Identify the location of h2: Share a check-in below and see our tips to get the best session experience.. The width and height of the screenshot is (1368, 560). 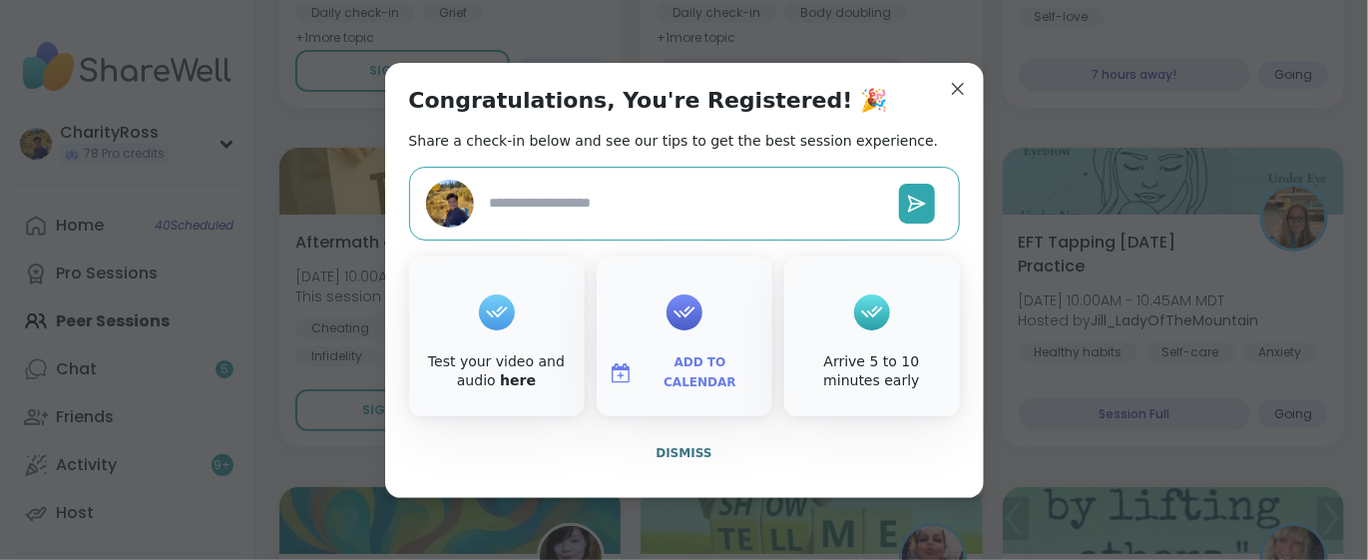
(674, 141).